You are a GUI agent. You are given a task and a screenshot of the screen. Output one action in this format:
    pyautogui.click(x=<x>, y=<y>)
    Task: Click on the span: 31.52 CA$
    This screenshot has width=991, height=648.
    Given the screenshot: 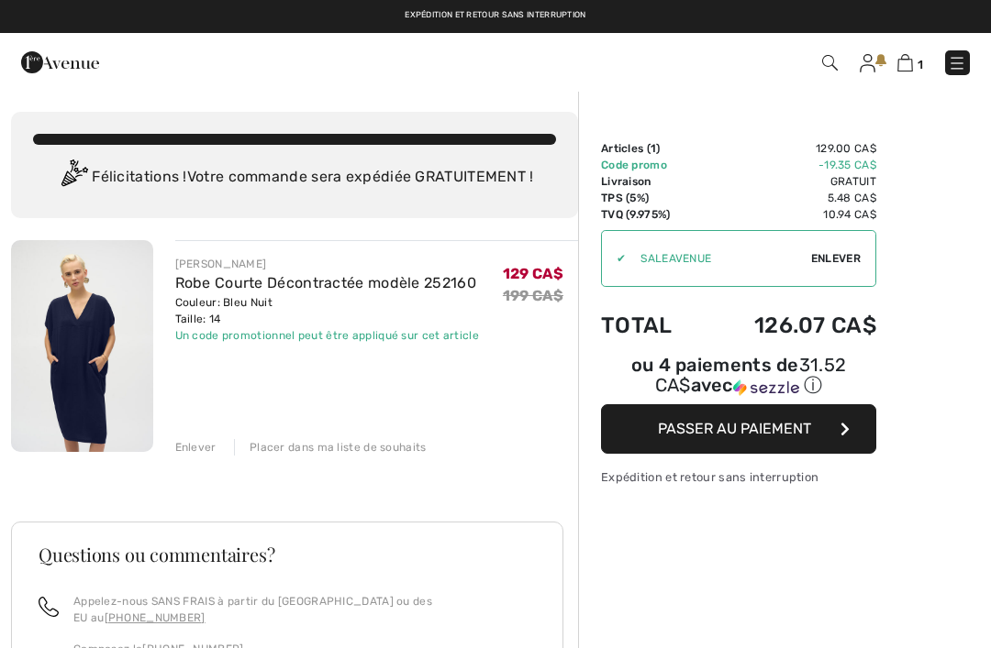 What is the action you would take?
    pyautogui.click(x=750, y=375)
    